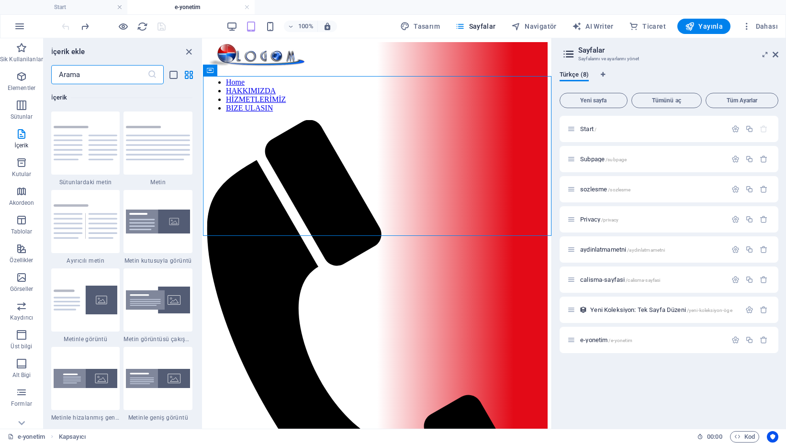 The height and width of the screenshot is (444, 786). I want to click on img: wide-image-with-text.svg, so click(158, 378).